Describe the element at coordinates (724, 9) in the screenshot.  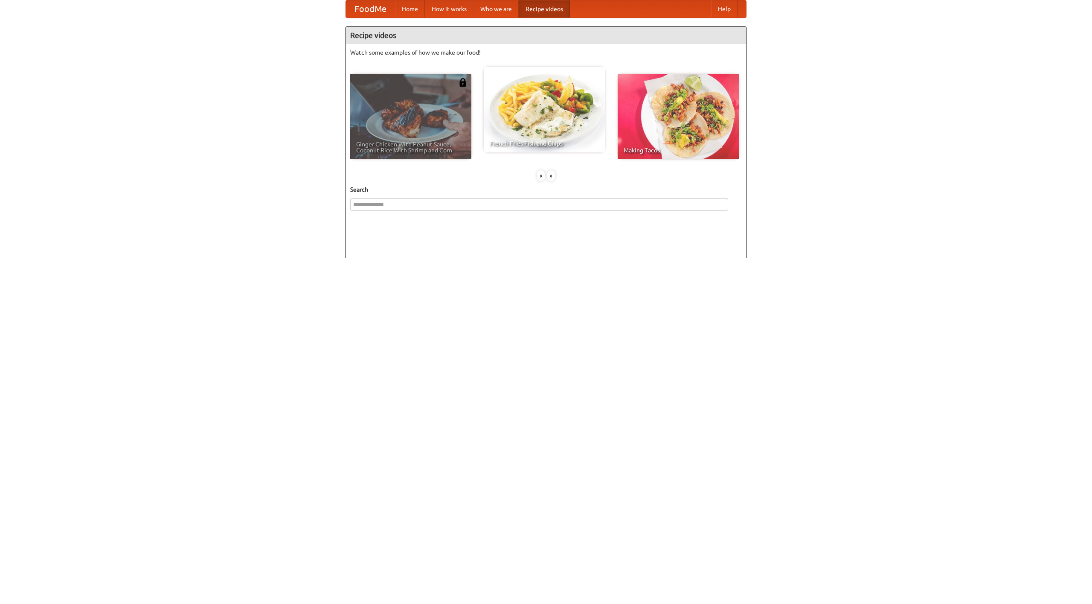
I see `a: Help` at that location.